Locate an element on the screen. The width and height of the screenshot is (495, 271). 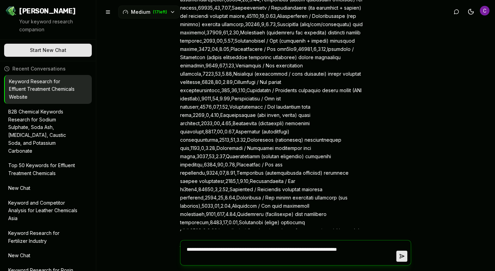
p: Your keyword research companion is located at coordinates (55, 26).